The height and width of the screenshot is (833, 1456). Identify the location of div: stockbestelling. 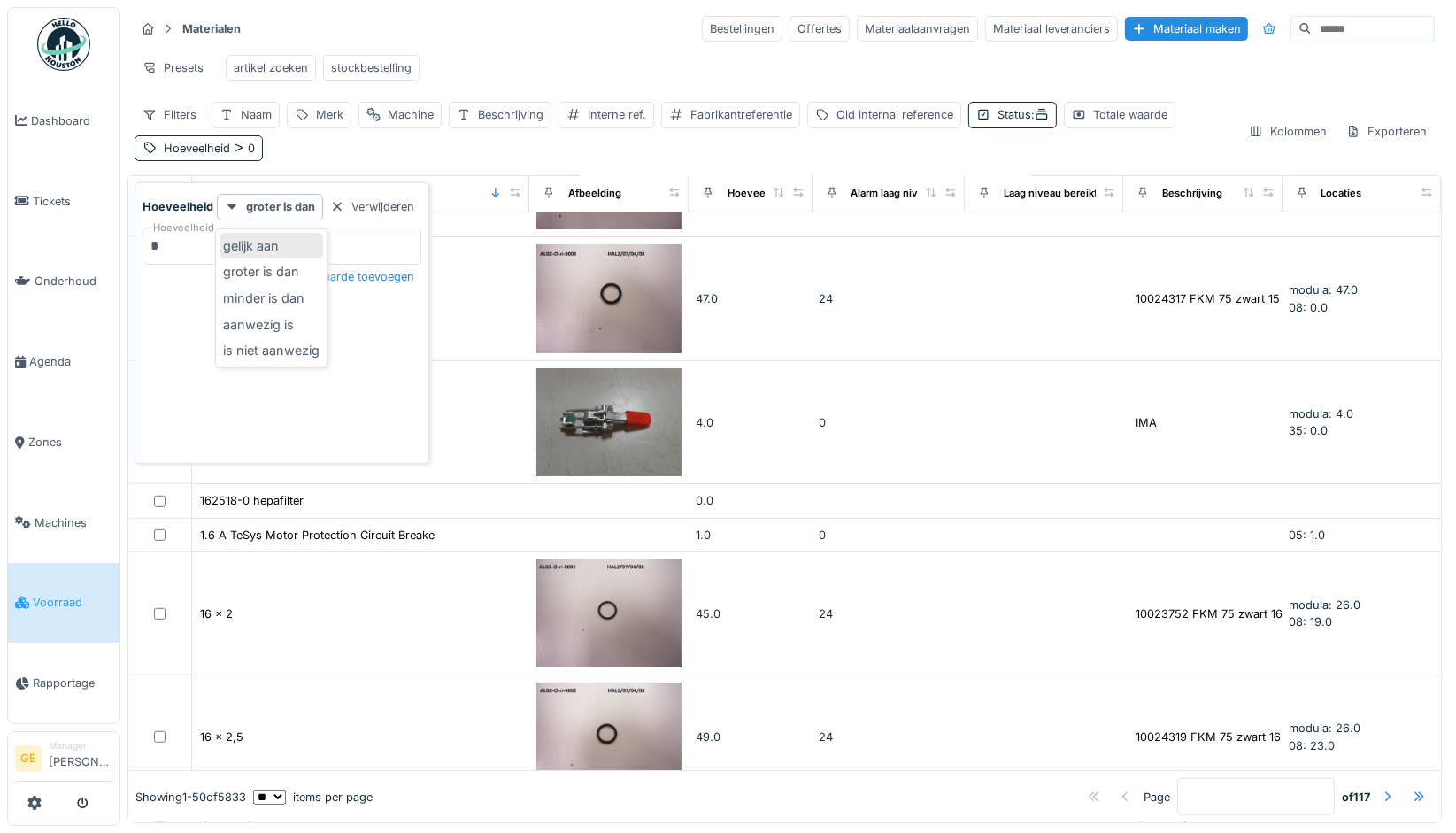
(370, 68).